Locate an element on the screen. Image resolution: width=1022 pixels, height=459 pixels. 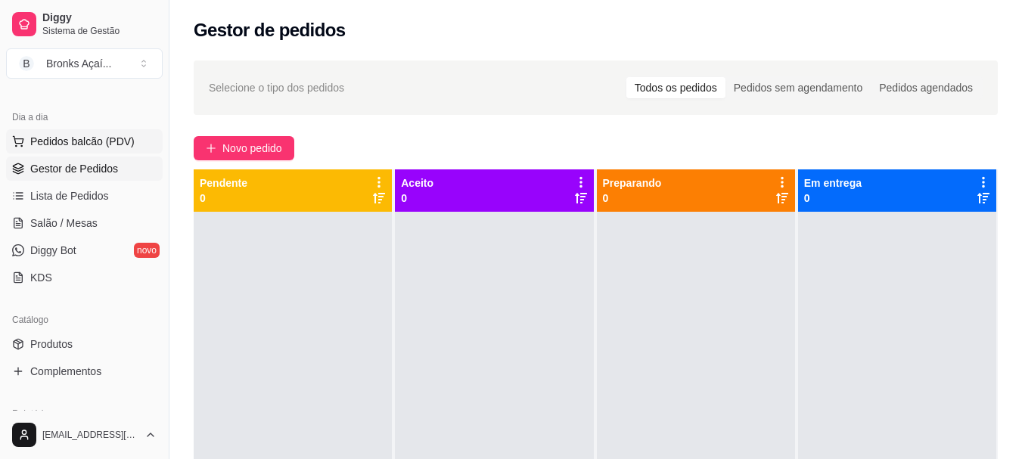
span: Salão / Mesas is located at coordinates (64, 223).